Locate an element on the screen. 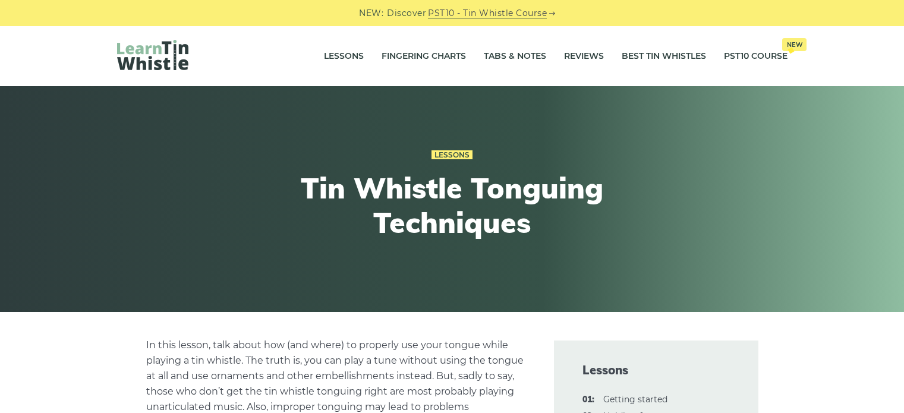 The width and height of the screenshot is (904, 413). span: 01: is located at coordinates (589, 400).